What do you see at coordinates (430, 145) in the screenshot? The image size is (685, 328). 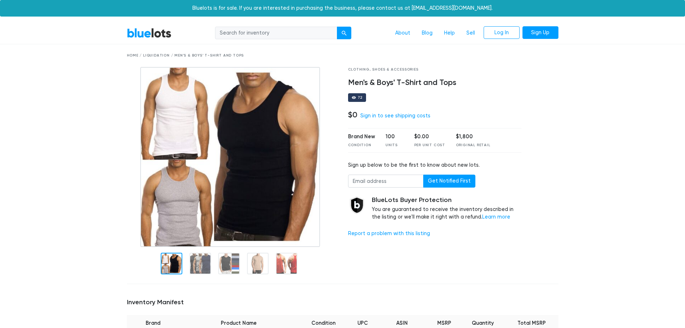 I see `div: Per Unit Cost` at bounding box center [430, 145].